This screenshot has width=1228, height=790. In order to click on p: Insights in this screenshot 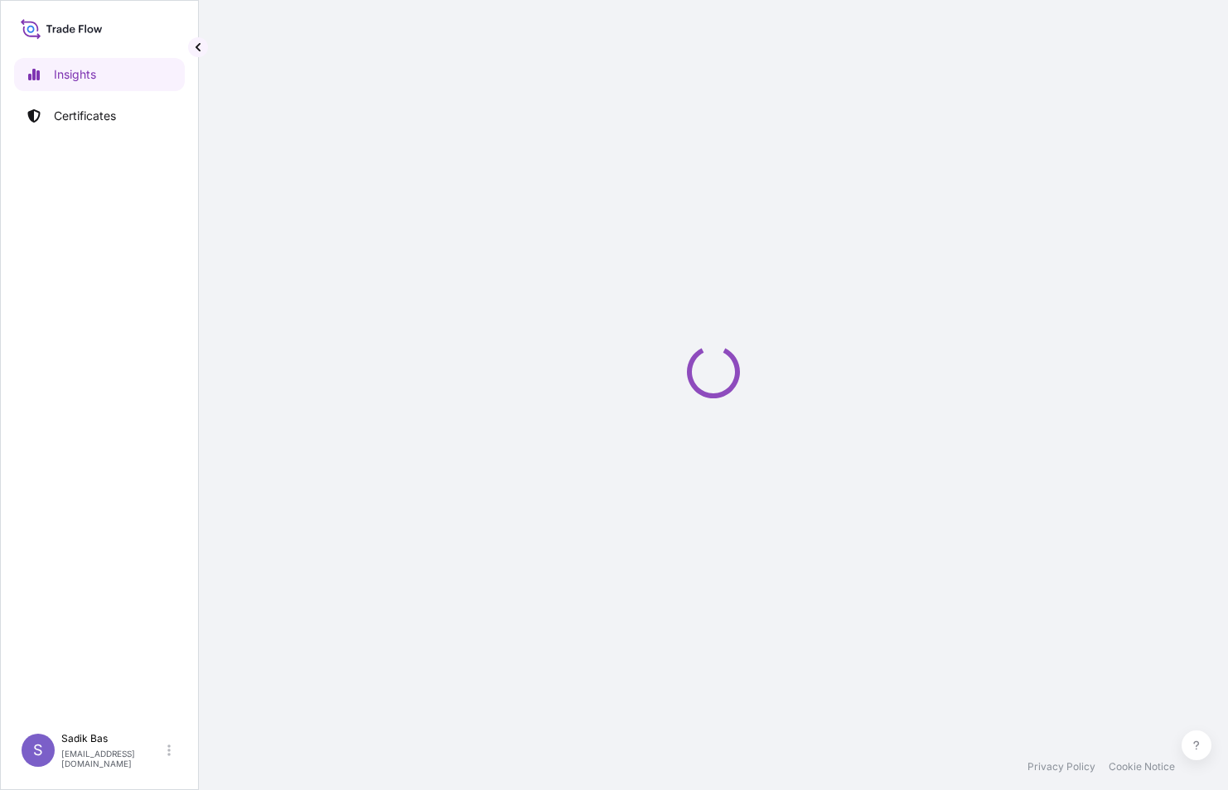, I will do `click(75, 75)`.